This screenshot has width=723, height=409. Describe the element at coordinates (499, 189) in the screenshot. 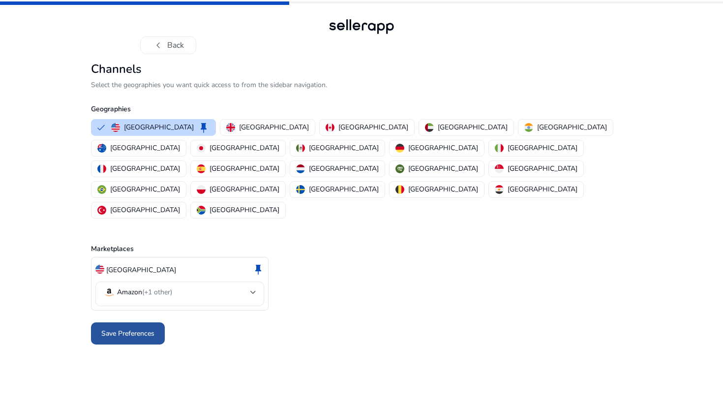

I see `img: eg.svg` at that location.